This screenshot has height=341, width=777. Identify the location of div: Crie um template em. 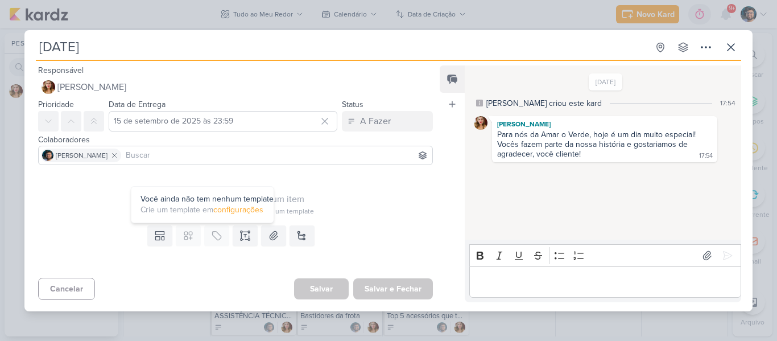
(207, 209).